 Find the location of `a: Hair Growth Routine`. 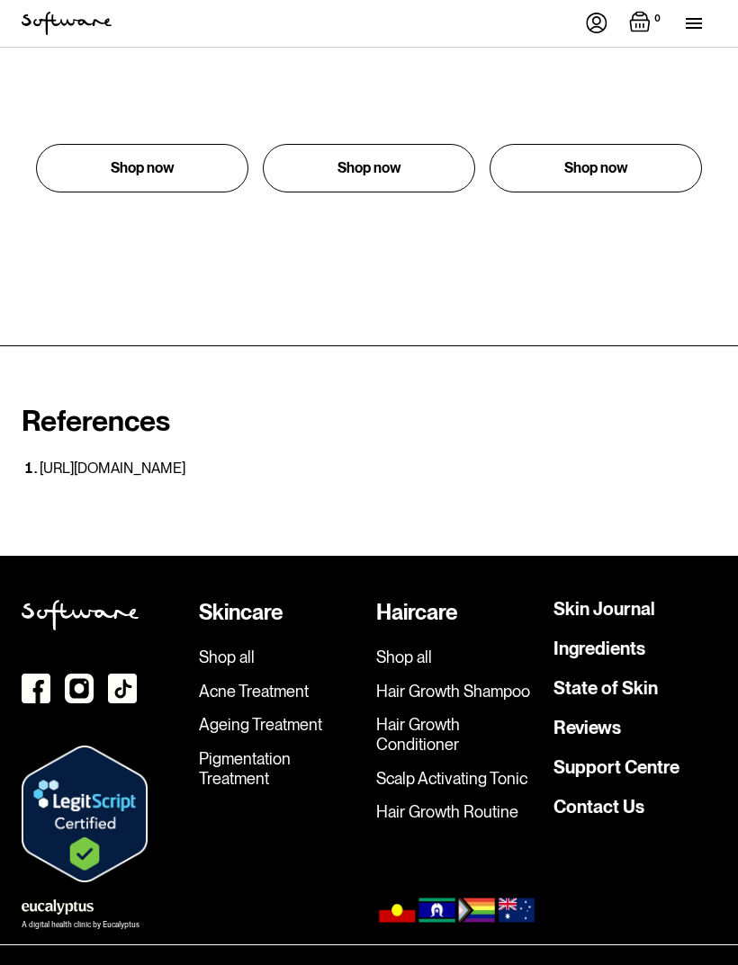

a: Hair Growth Routine is located at coordinates (457, 812).